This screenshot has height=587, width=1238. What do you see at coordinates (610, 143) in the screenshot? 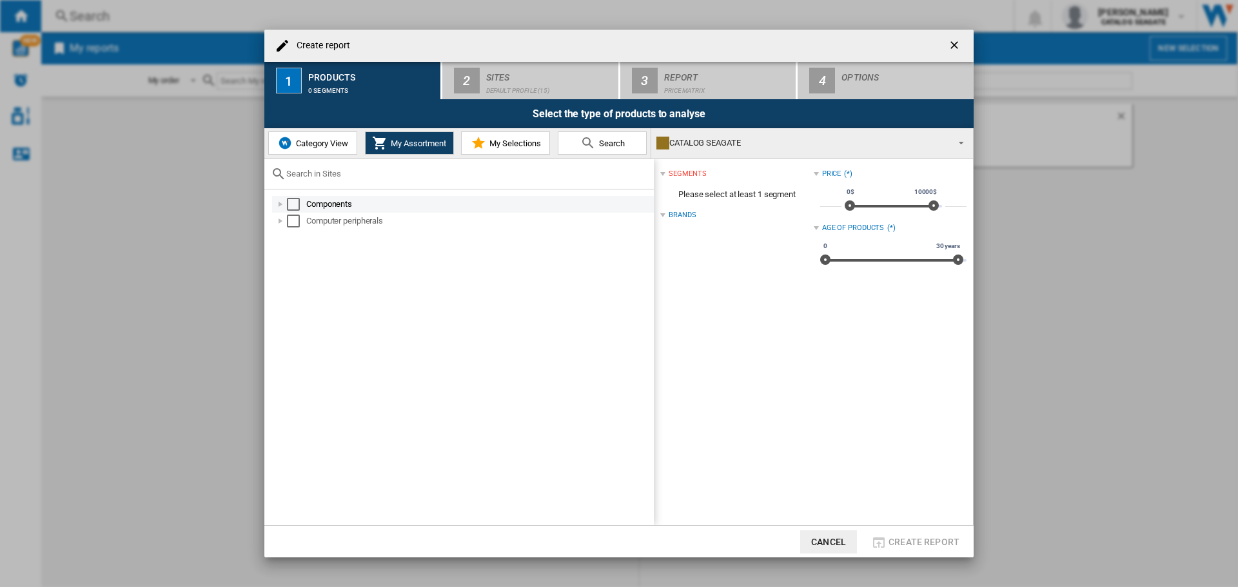
I see `span: Search` at bounding box center [610, 143].